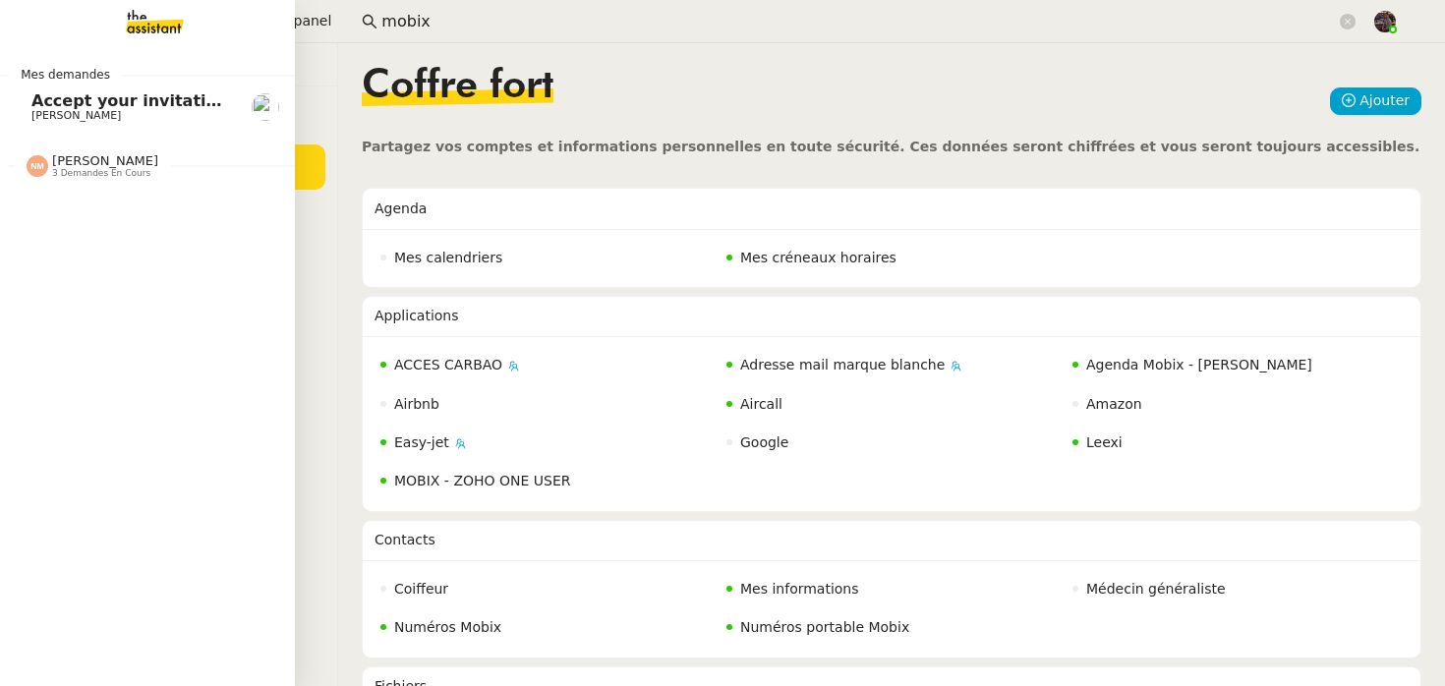 The image size is (1445, 686). Describe the element at coordinates (457, 86) in the screenshot. I see `span: Coffre fort` at that location.